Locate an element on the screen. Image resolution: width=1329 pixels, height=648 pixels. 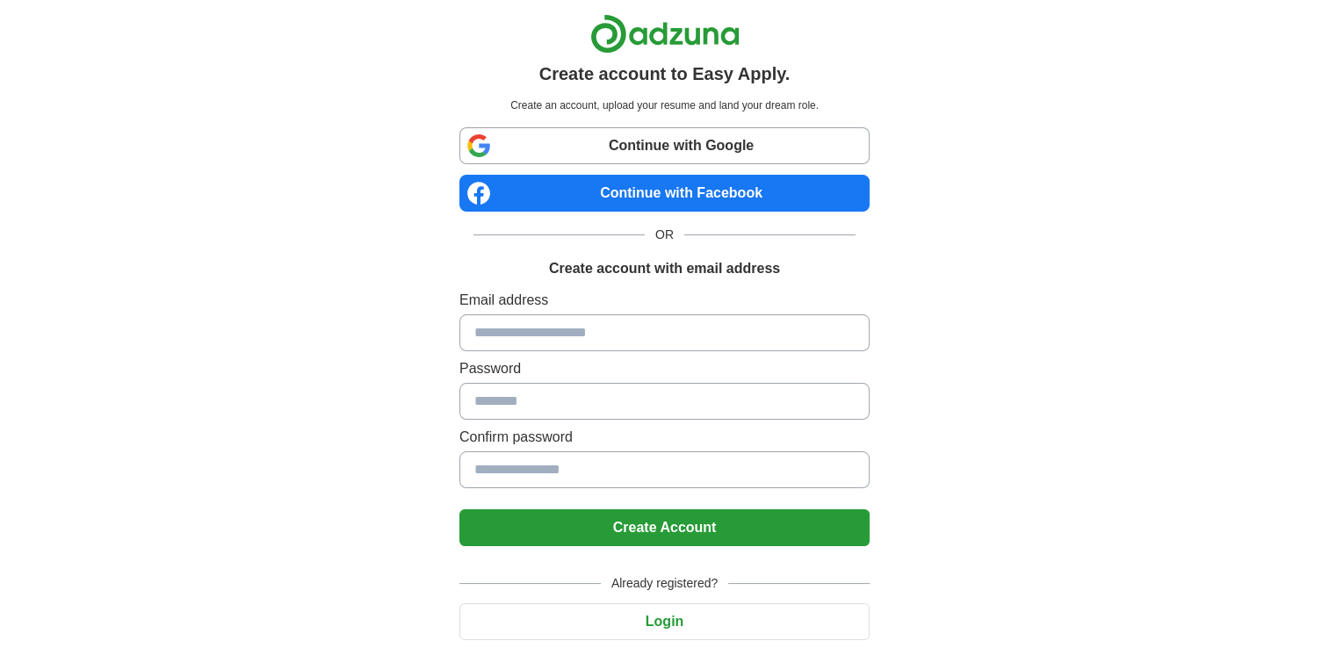
label: Email address is located at coordinates (664, 300).